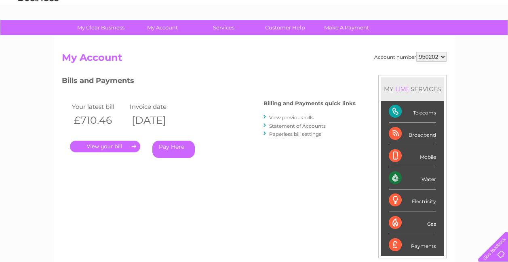 The width and height of the screenshot is (508, 262). Describe the element at coordinates (346, 27) in the screenshot. I see `a: Make A Payment` at that location.